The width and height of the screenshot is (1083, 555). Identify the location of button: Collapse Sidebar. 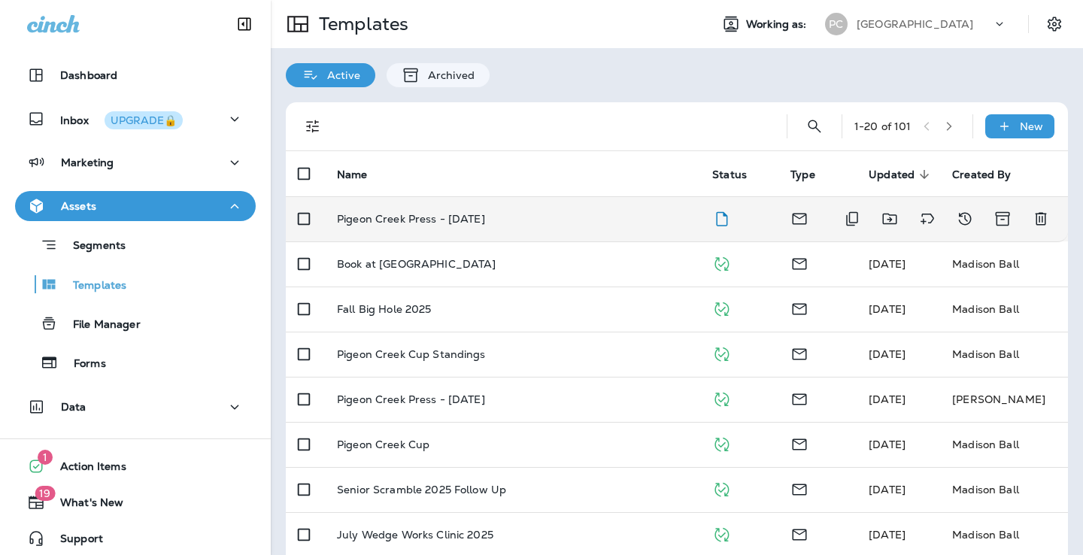
(244, 24).